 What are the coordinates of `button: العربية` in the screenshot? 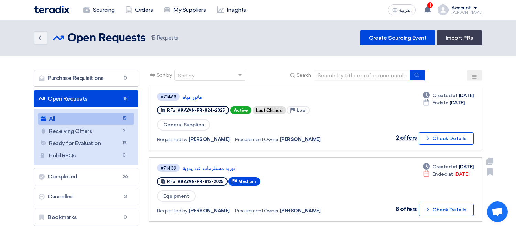 It's located at (402, 10).